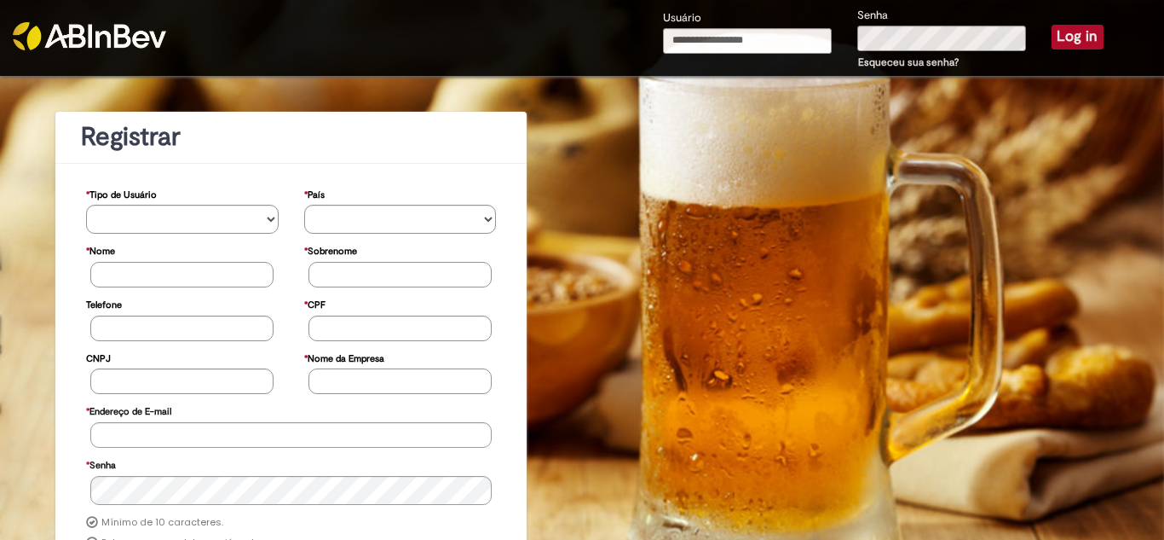 Image resolution: width=1164 pixels, height=540 pixels. I want to click on label: Nome, so click(101, 249).